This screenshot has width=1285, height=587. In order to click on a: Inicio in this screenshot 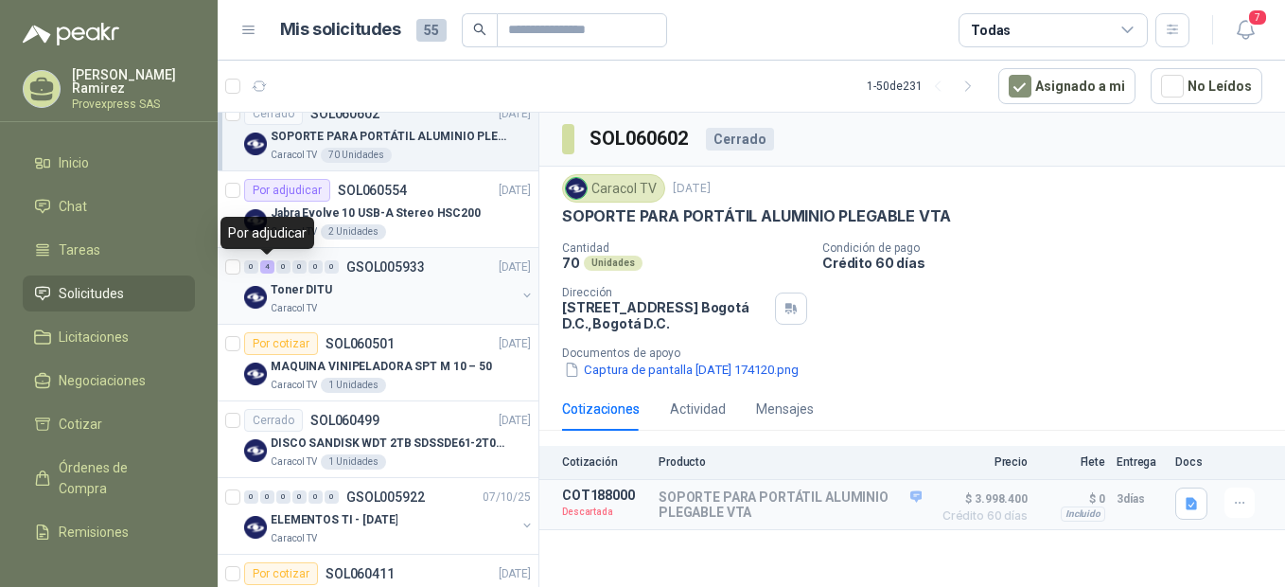, I will do `click(109, 163)`.